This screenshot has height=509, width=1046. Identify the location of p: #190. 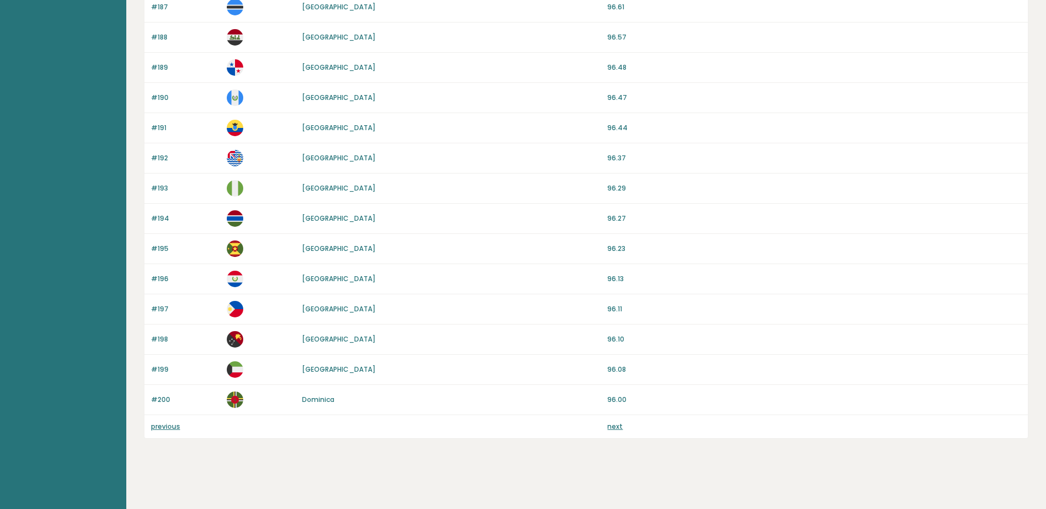
(186, 98).